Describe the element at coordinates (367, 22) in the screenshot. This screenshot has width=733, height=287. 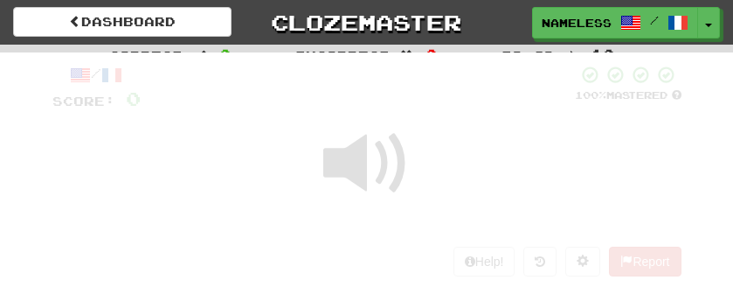
I see `a: Clozemaster` at that location.